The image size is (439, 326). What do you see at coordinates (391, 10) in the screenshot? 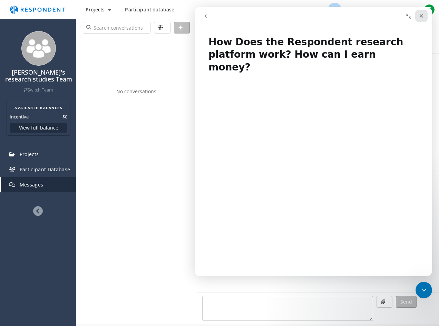
I see `button: Simba's research studies Team` at bounding box center [391, 10].